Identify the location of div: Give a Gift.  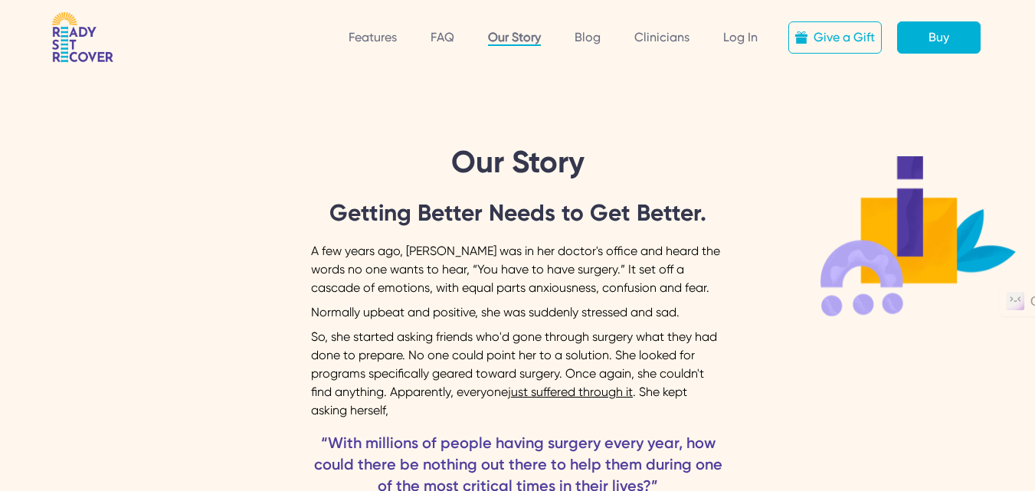
(844, 38).